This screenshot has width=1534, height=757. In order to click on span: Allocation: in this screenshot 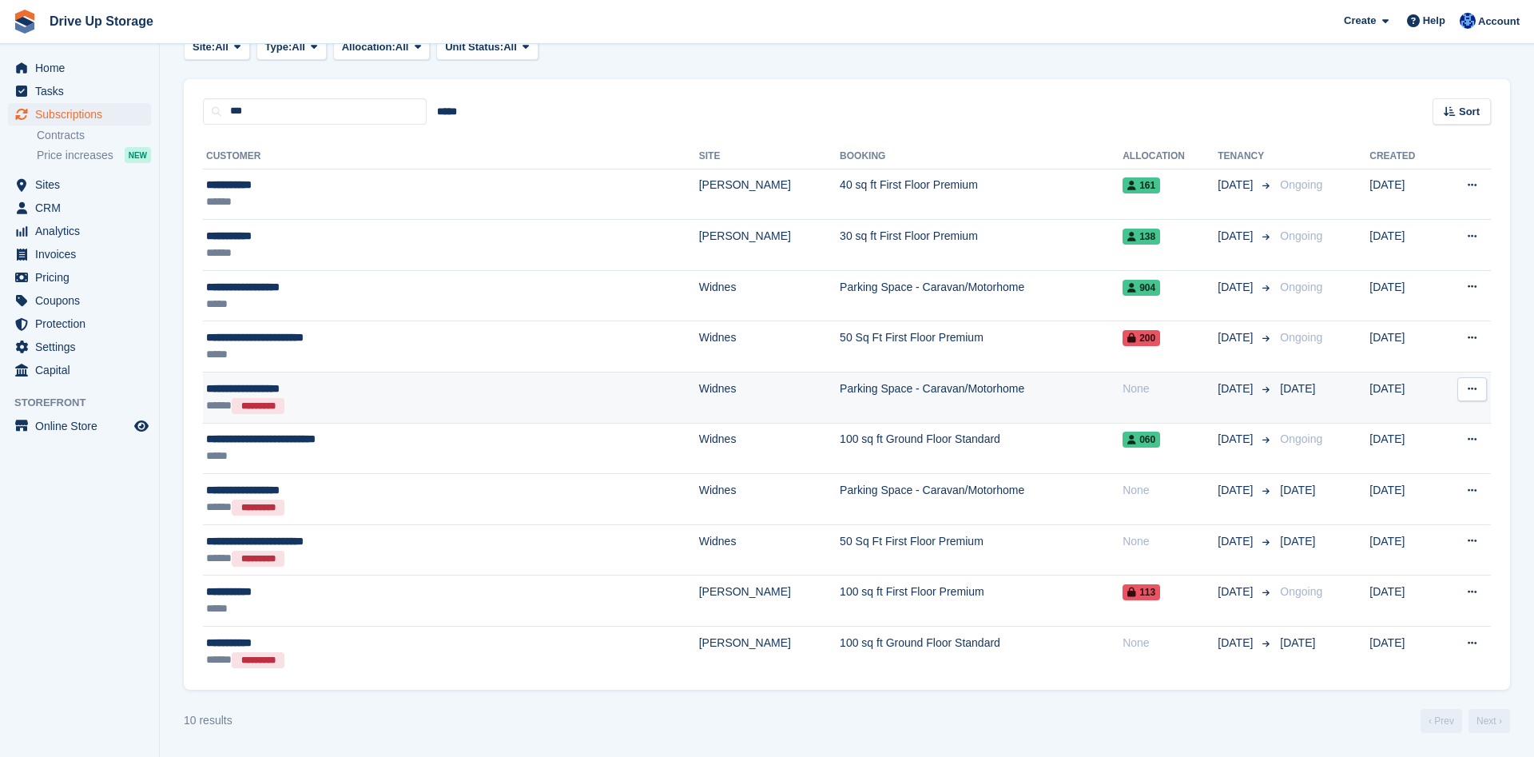, I will do `click(368, 47)`.